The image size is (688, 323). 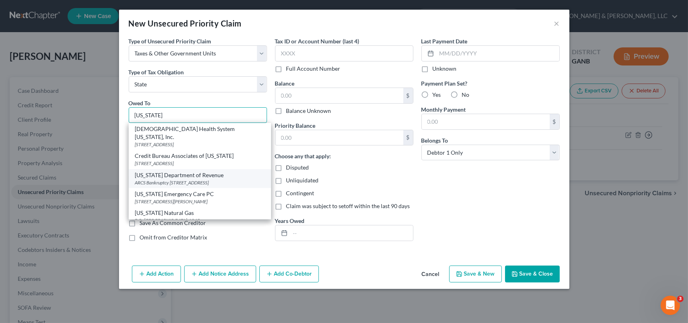 What do you see at coordinates (431, 275) in the screenshot?
I see `button: Cancel` at bounding box center [431, 275].